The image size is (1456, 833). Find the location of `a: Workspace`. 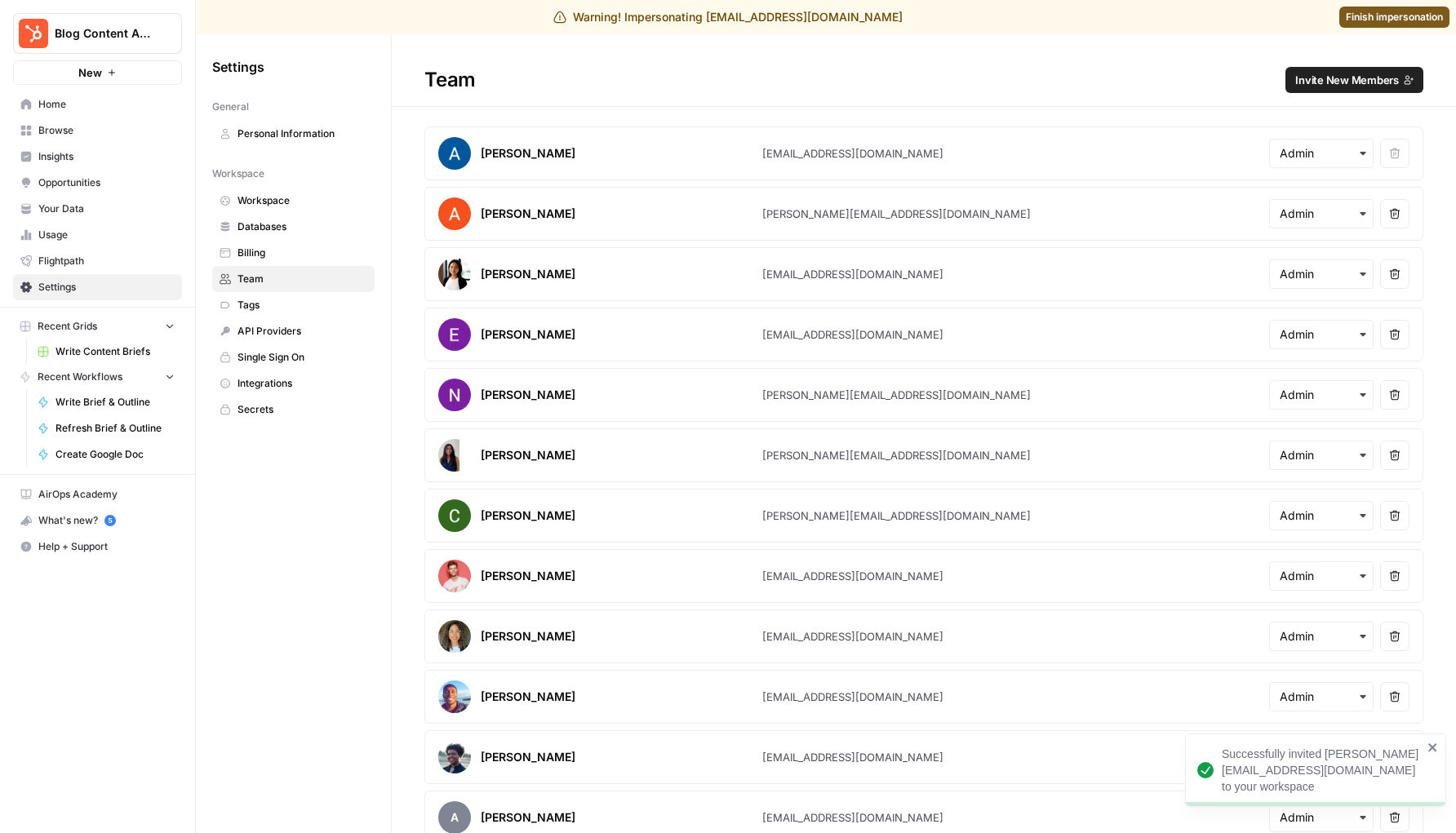

a: Workspace is located at coordinates (293, 200).